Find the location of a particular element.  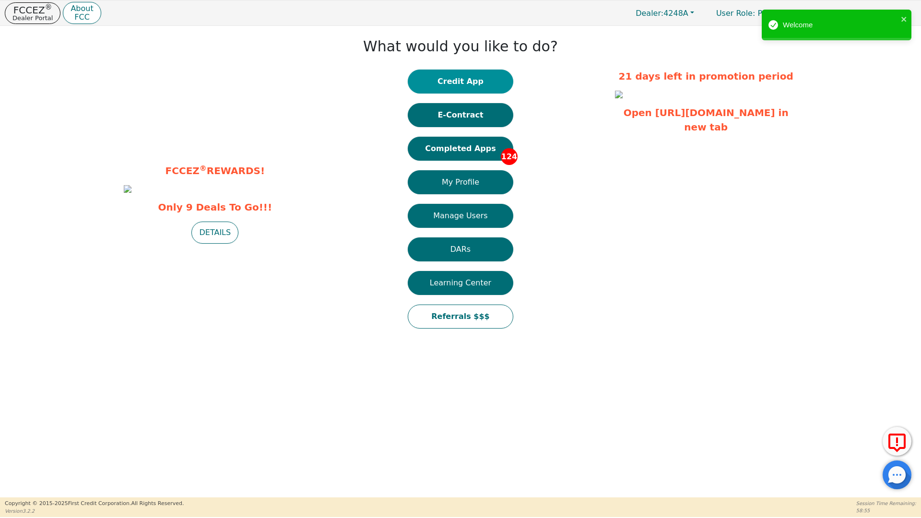

p: FCCEZ is located at coordinates (33, 10).